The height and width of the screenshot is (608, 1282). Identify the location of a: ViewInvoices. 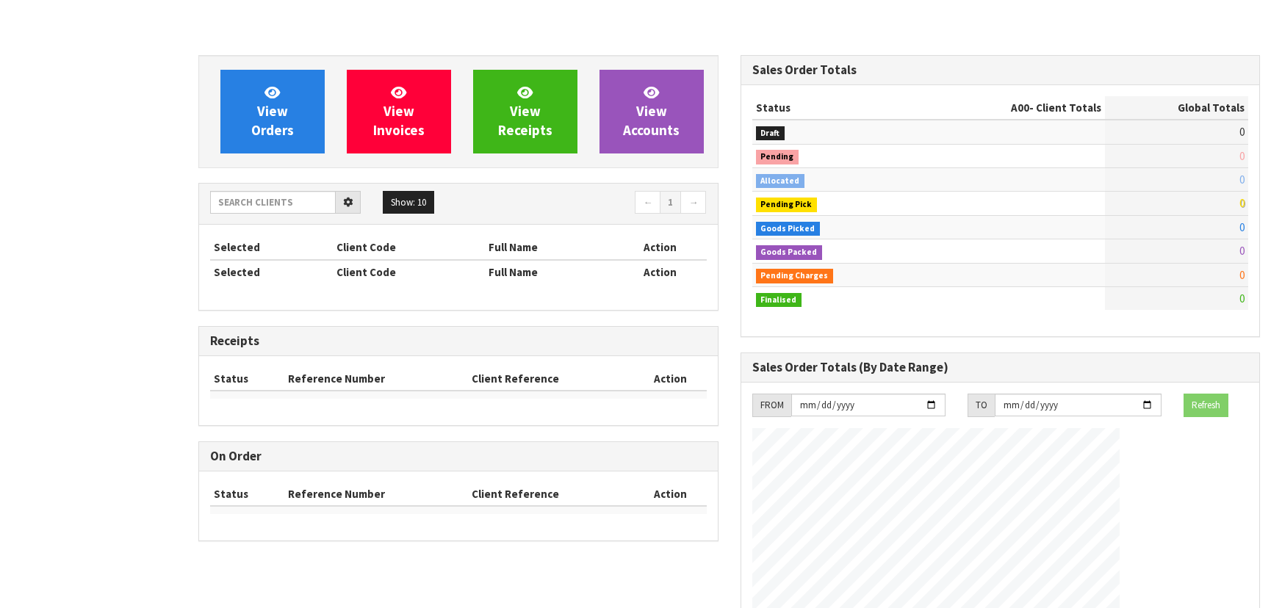
(399, 112).